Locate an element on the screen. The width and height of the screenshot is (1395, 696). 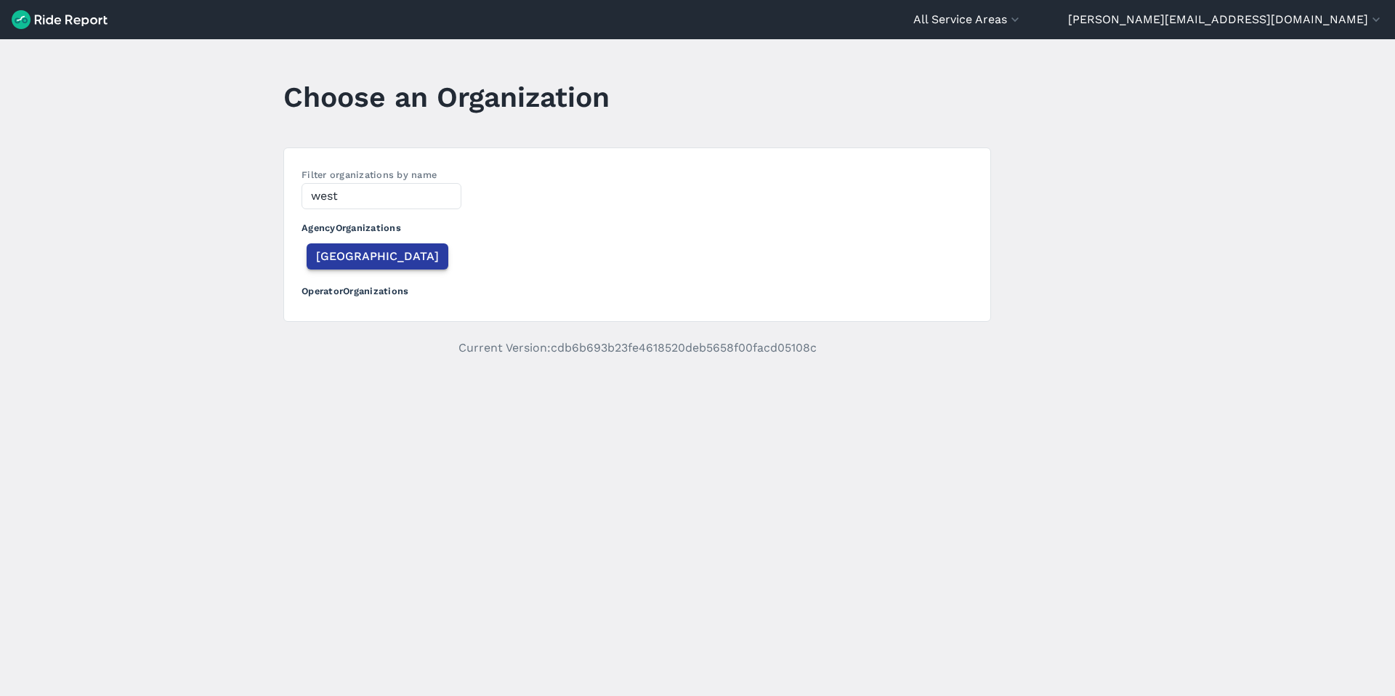
p: Current Version: cdb6b693b23fe4618520deb5658f00facd05108c is located at coordinates (637, 348).